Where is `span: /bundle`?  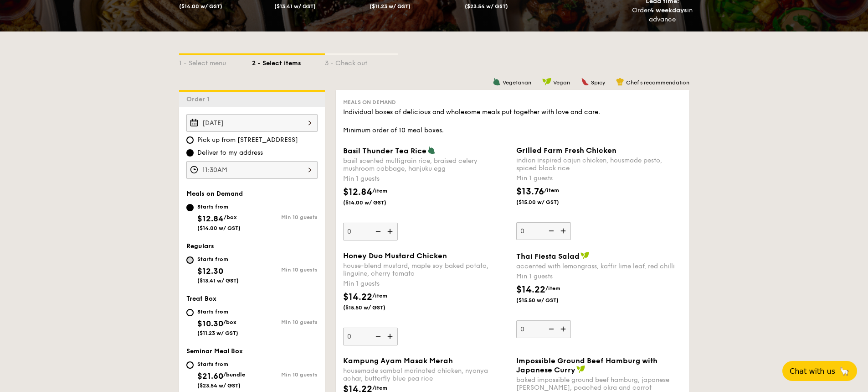 span: /bundle is located at coordinates (234, 374).